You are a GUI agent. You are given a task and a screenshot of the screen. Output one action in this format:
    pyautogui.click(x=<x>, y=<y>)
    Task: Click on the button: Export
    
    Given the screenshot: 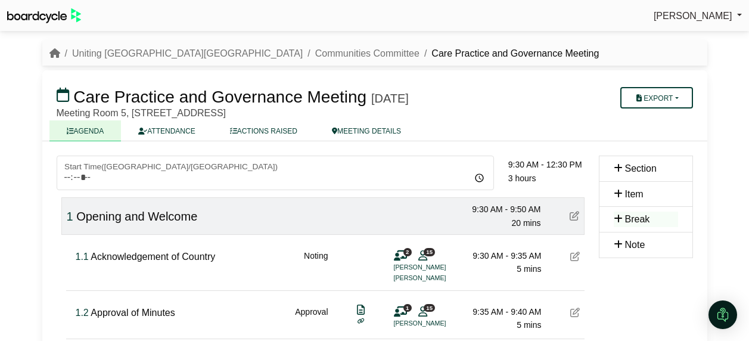 What is the action you would take?
    pyautogui.click(x=656, y=98)
    